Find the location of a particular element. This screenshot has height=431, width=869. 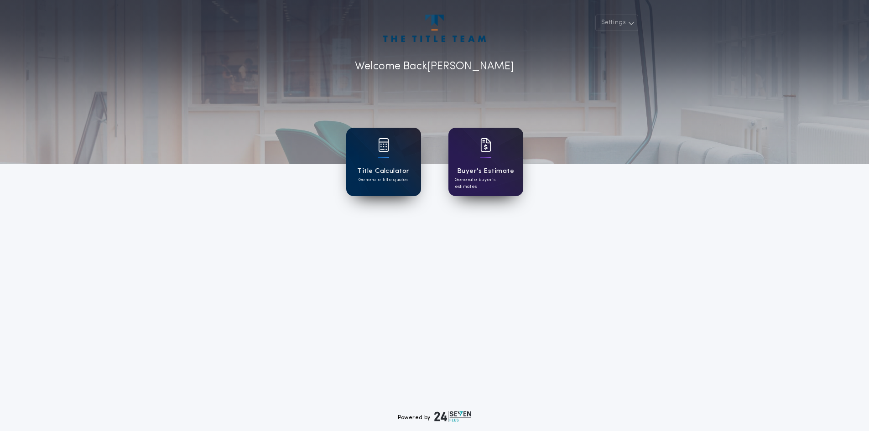

div: Powered by is located at coordinates (435, 416).